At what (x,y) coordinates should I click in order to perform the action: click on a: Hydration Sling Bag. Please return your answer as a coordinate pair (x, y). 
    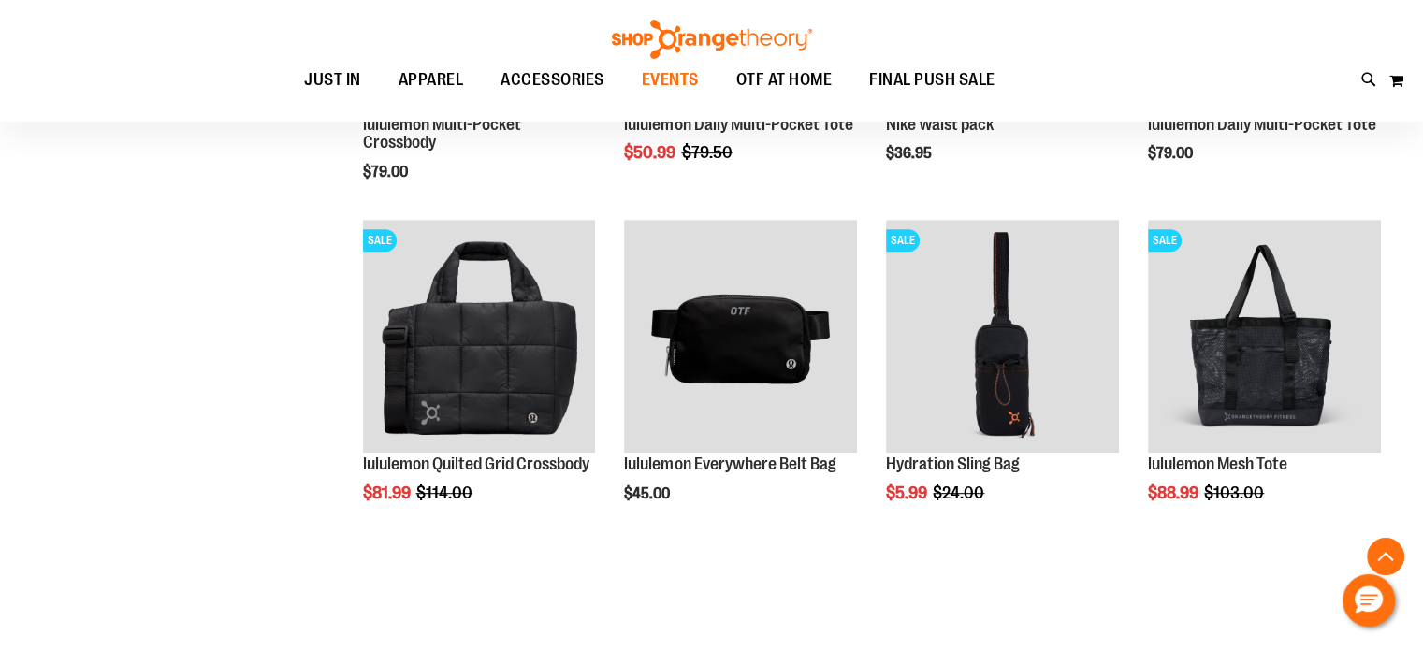
    Looking at the image, I should click on (952, 464).